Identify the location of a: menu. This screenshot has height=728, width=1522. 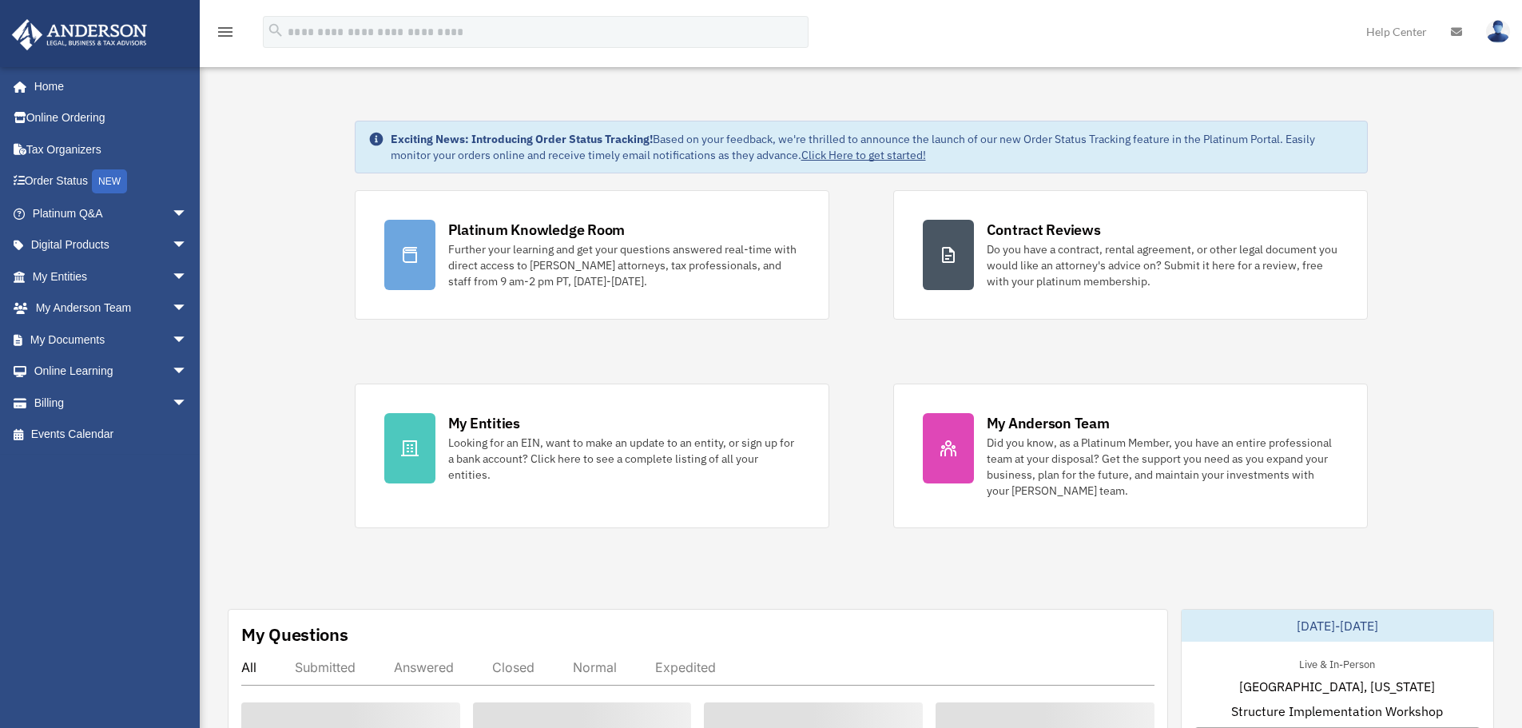
(225, 34).